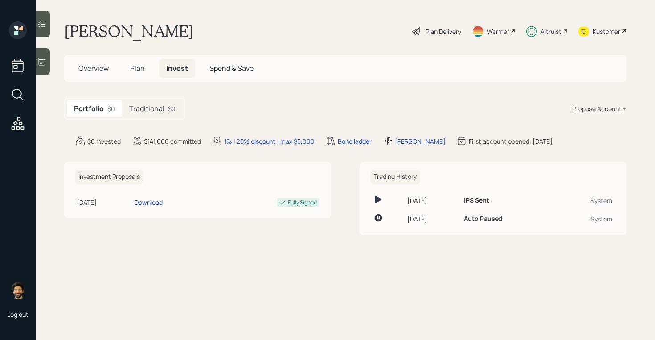 The image size is (655, 340). Describe the element at coordinates (147, 108) in the screenshot. I see `h5: Traditional` at that location.